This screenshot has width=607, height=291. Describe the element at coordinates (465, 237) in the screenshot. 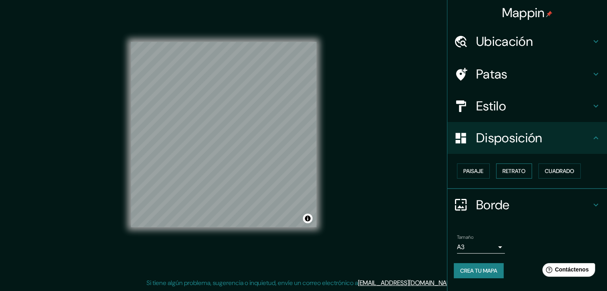

I see `font: Tamaño` at that location.